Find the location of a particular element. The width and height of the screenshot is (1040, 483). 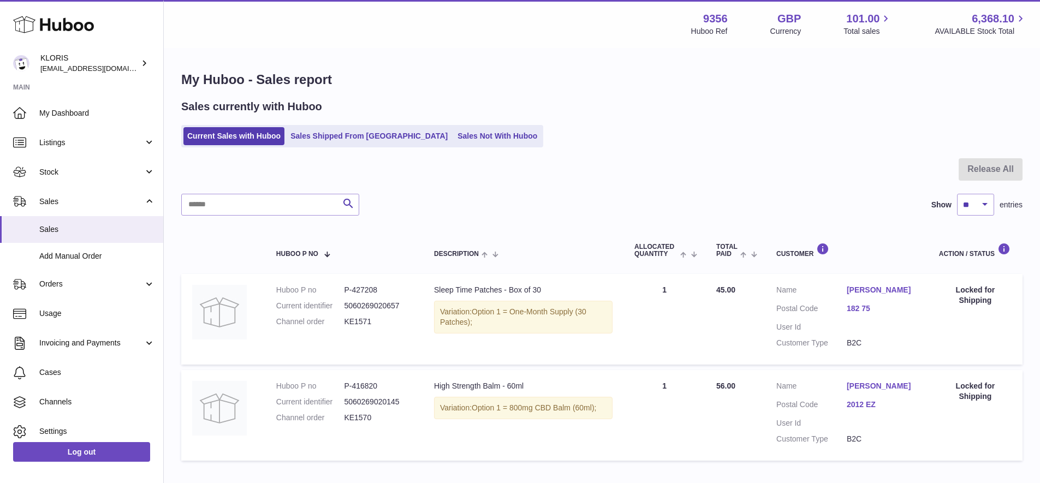

span: Settings is located at coordinates (97, 431).